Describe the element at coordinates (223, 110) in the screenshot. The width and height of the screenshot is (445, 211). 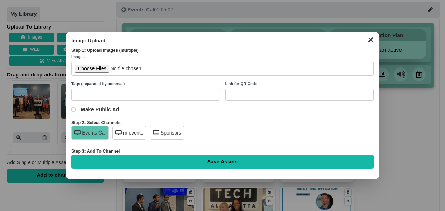
I see `label: Make Public Ad` at that location.